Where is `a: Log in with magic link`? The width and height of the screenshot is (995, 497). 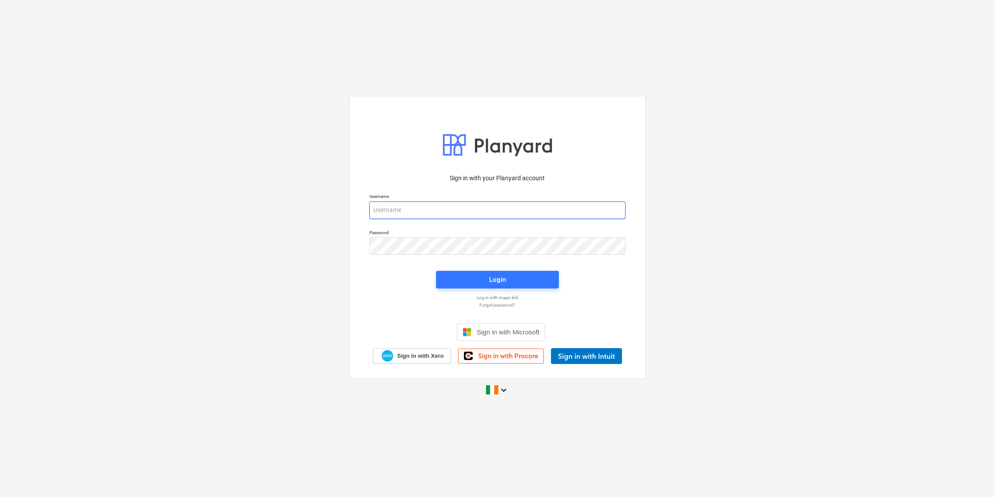
a: Log in with magic link is located at coordinates (498, 297).